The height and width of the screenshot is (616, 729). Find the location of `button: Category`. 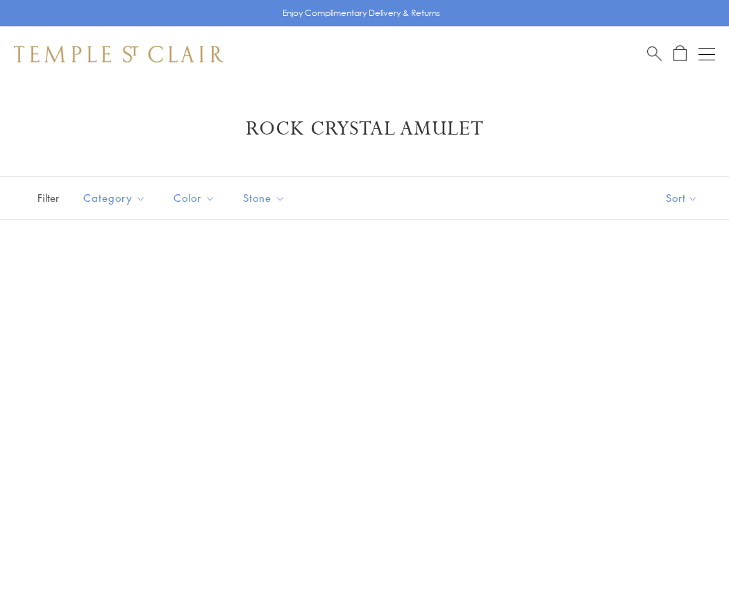

button: Category is located at coordinates (115, 198).